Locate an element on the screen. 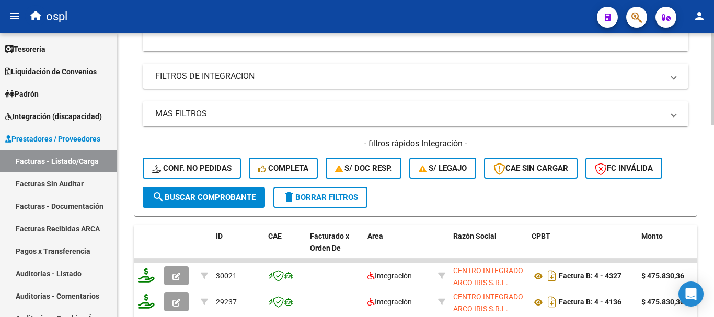 Image resolution: width=714 pixels, height=317 pixels. button: FC Inválida is located at coordinates (624, 168).